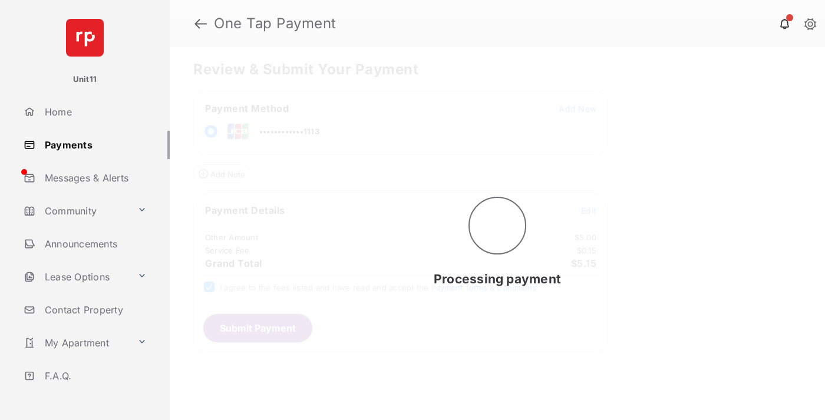 This screenshot has width=825, height=420. Describe the element at coordinates (94, 145) in the screenshot. I see `a: Payments` at that location.